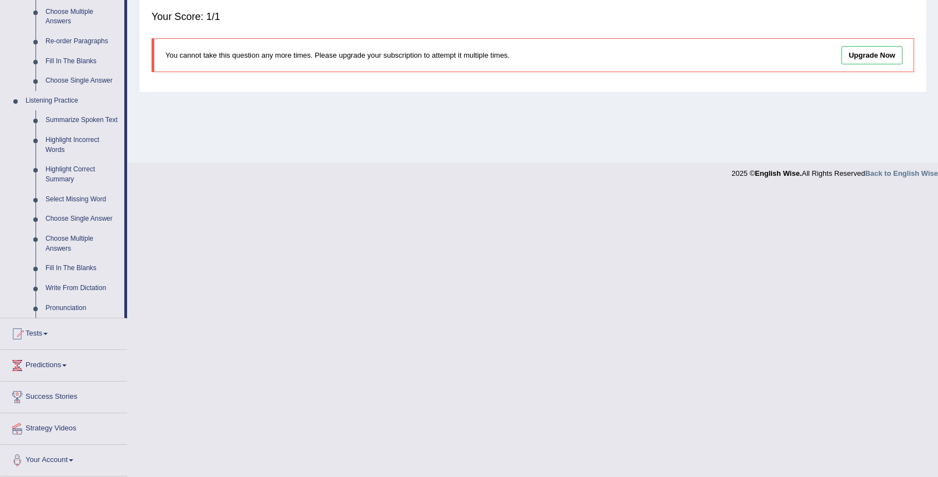 The width and height of the screenshot is (938, 477). What do you see at coordinates (64, 332) in the screenshot?
I see `a: Tests` at bounding box center [64, 332].